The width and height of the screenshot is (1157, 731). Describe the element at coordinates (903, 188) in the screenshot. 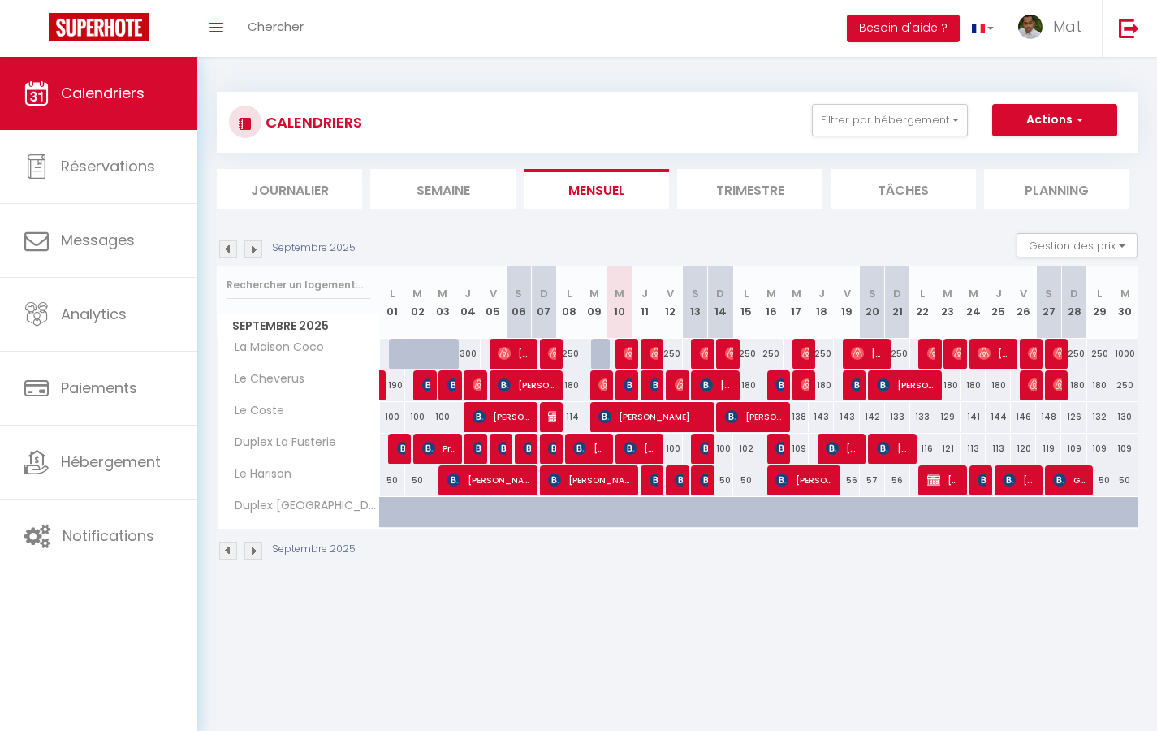

I see `li: Tâches` at that location.